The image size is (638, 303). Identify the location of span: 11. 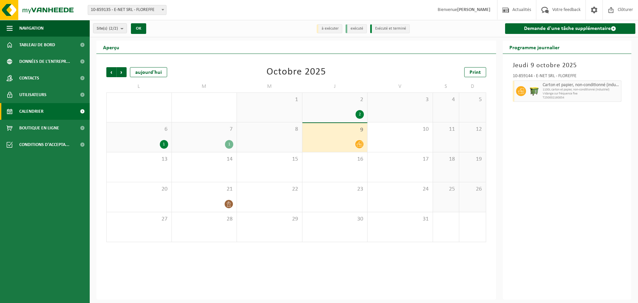
(446, 129).